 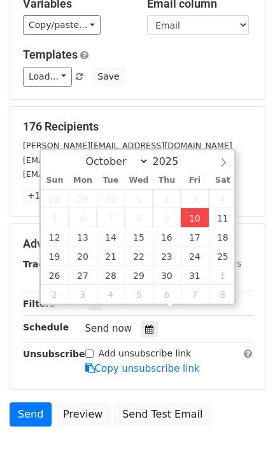 What do you see at coordinates (167, 180) in the screenshot?
I see `span: Thu` at bounding box center [167, 180].